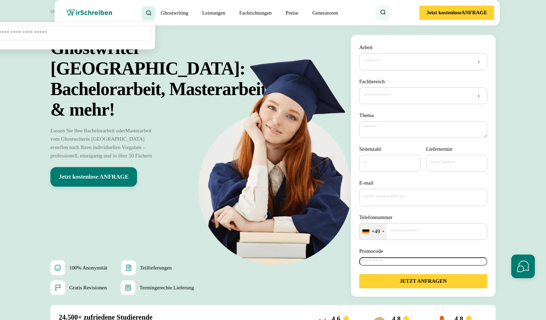 The image size is (546, 320). I want to click on span: Gratis Revisionen, so click(88, 287).